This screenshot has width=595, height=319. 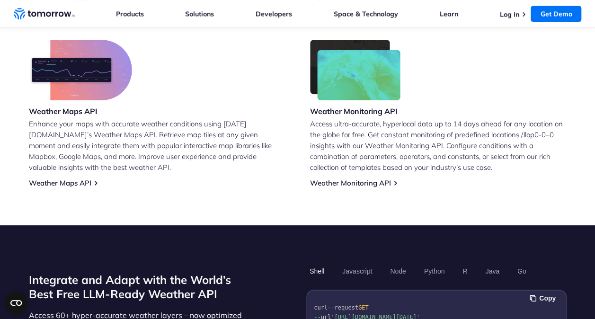 What do you see at coordinates (355, 111) in the screenshot?
I see `h3: Weather Monitoring API` at bounding box center [355, 111].